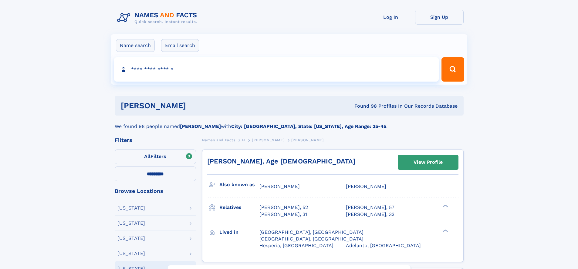 This screenshot has width=578, height=269. Describe the element at coordinates (277, 70) in the screenshot. I see `input: search input` at that location.